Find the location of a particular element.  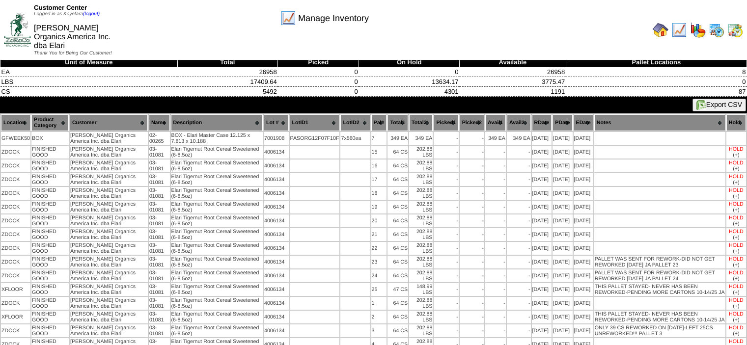

td: 87 is located at coordinates (657, 92).